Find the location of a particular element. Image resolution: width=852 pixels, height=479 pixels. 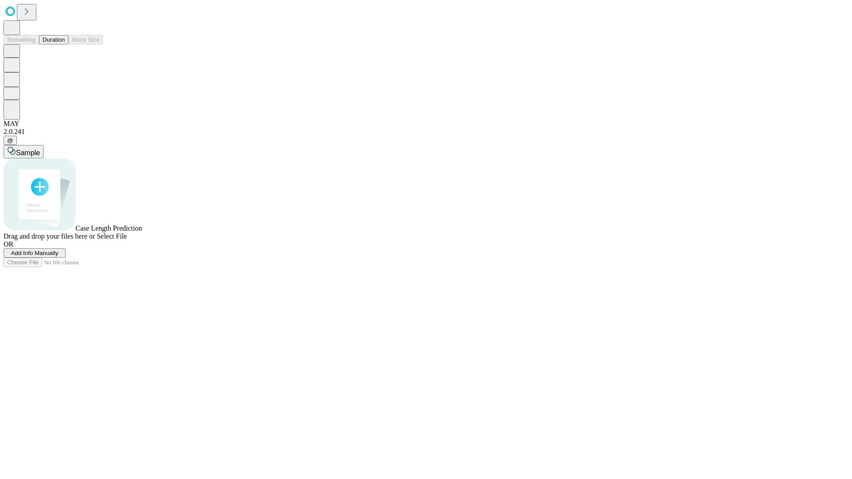

button: Block Size is located at coordinates (86, 40).